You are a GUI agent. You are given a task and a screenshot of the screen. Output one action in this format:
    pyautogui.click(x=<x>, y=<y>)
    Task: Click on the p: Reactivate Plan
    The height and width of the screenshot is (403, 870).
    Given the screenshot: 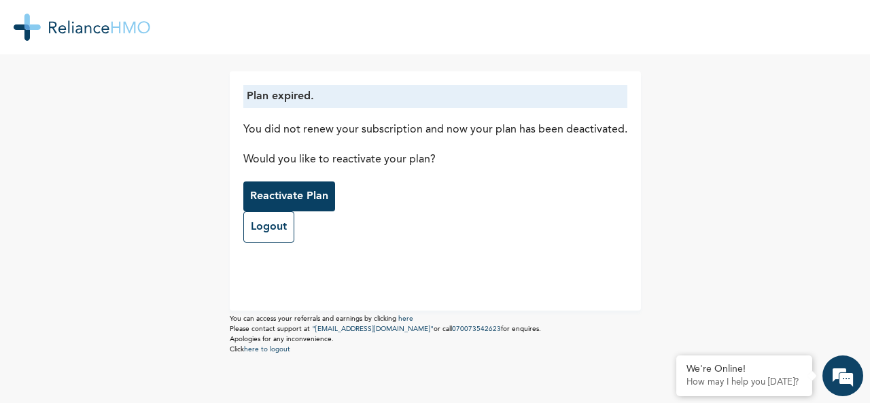 What is the action you would take?
    pyautogui.click(x=289, y=196)
    